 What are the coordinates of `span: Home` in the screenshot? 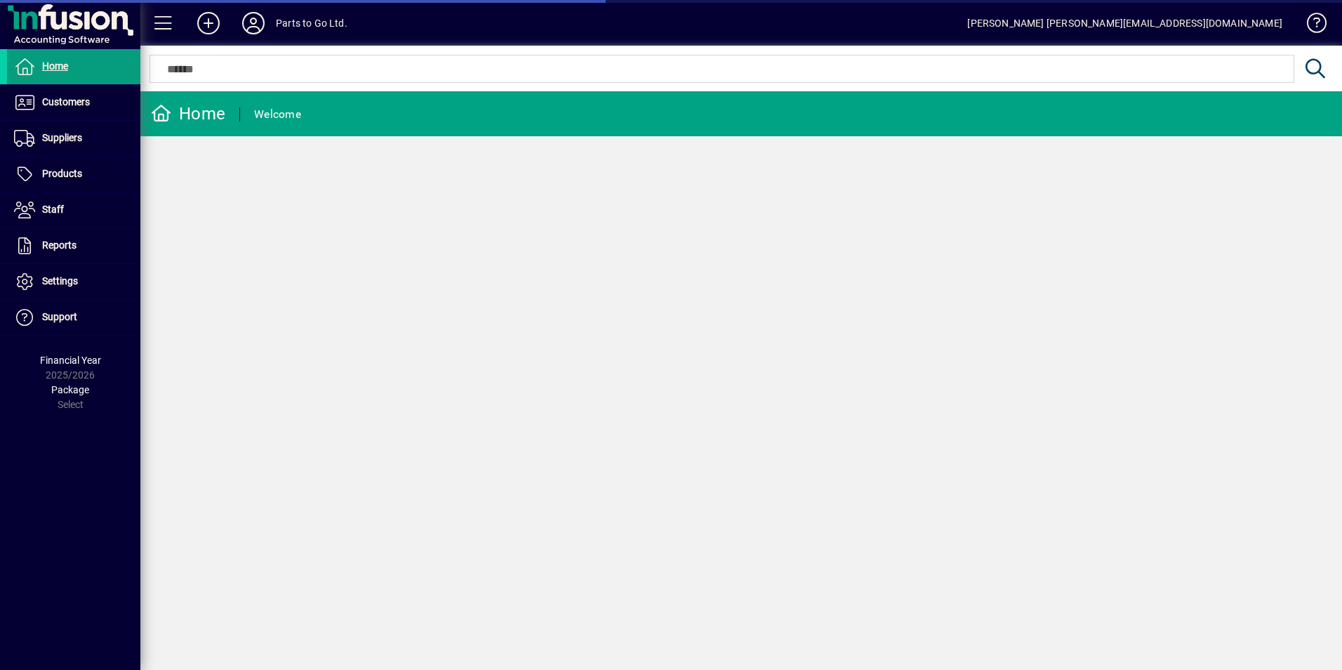 It's located at (55, 66).